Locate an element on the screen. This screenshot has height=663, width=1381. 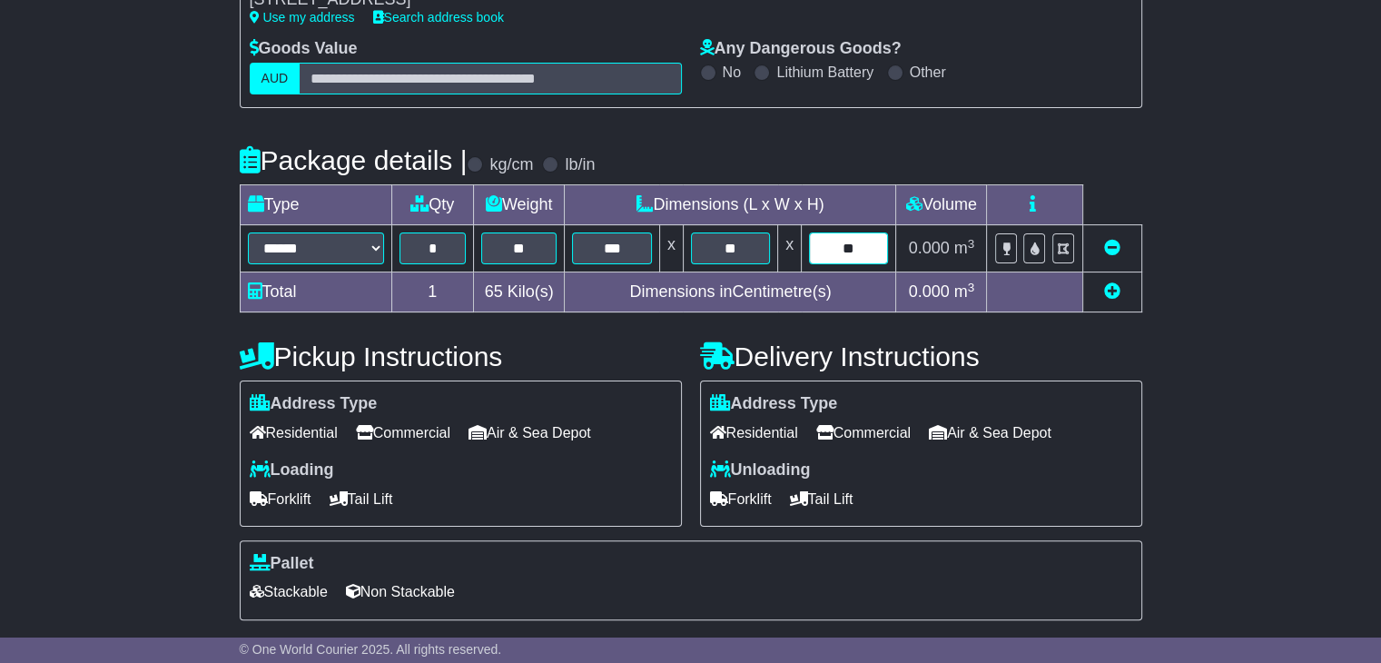
label: No is located at coordinates (732, 72).